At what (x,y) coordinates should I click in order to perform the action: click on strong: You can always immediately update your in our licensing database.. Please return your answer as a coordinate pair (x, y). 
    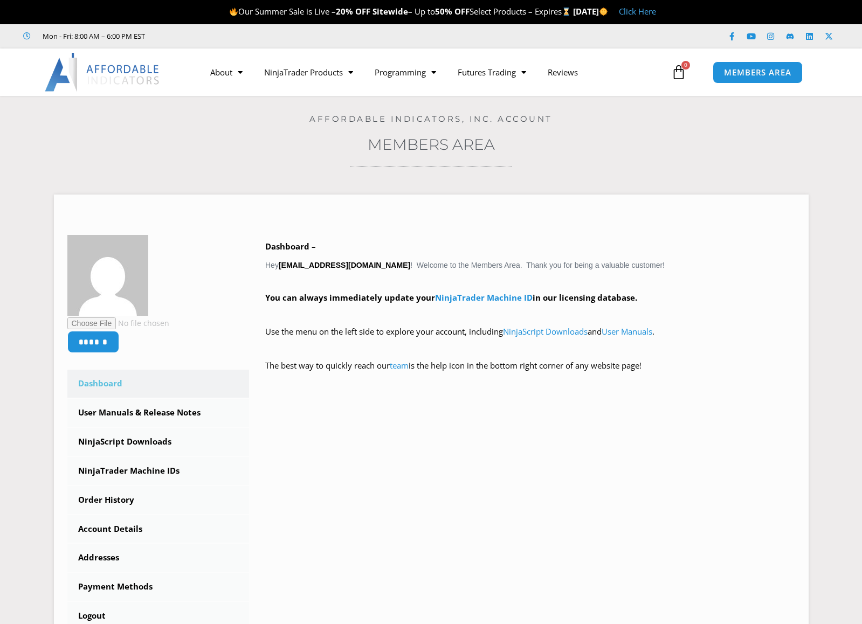
    Looking at the image, I should click on (451, 298).